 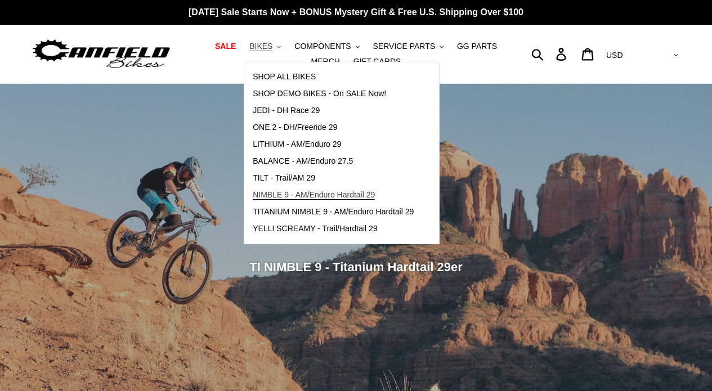 What do you see at coordinates (333, 178) in the screenshot?
I see `a: TILT - Trail/AM 29` at bounding box center [333, 178].